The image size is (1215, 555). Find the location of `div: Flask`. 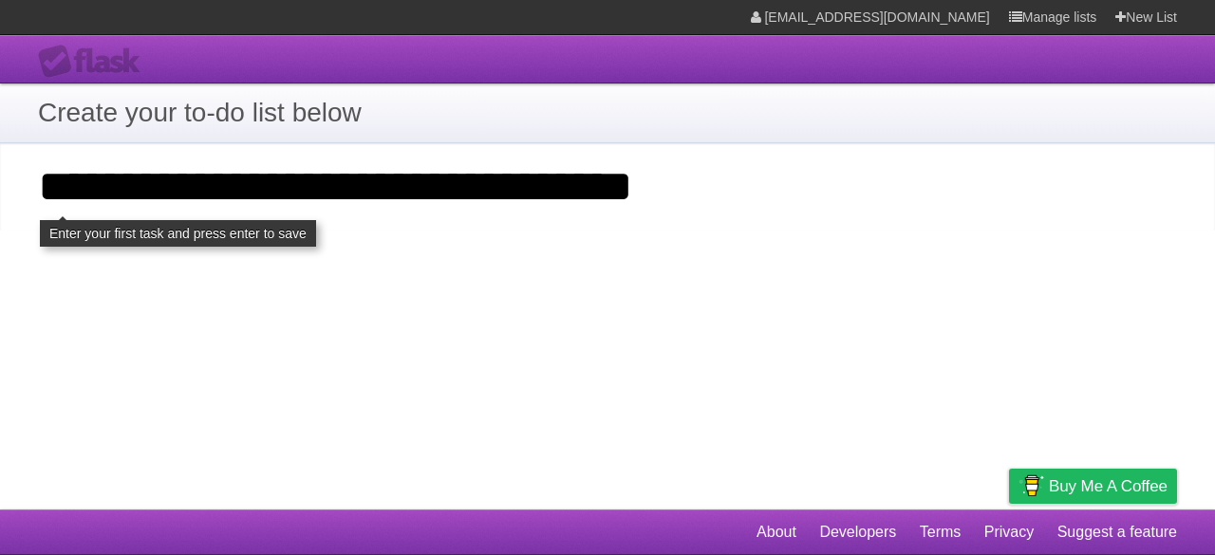

div: Flask is located at coordinates (95, 62).